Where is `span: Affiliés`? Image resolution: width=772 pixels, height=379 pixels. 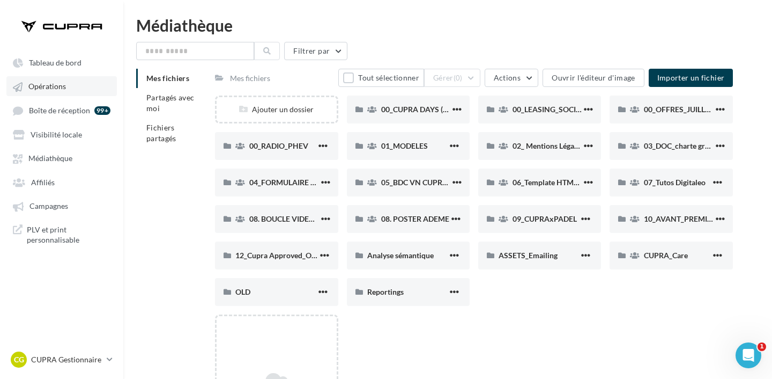 span: Affiliés is located at coordinates (43, 182).